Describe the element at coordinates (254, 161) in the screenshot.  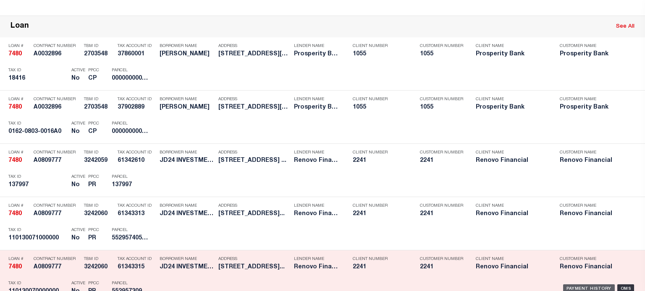
I see `h5: 2925 Ebony Avenue Gastonia, NC ...` at that location.